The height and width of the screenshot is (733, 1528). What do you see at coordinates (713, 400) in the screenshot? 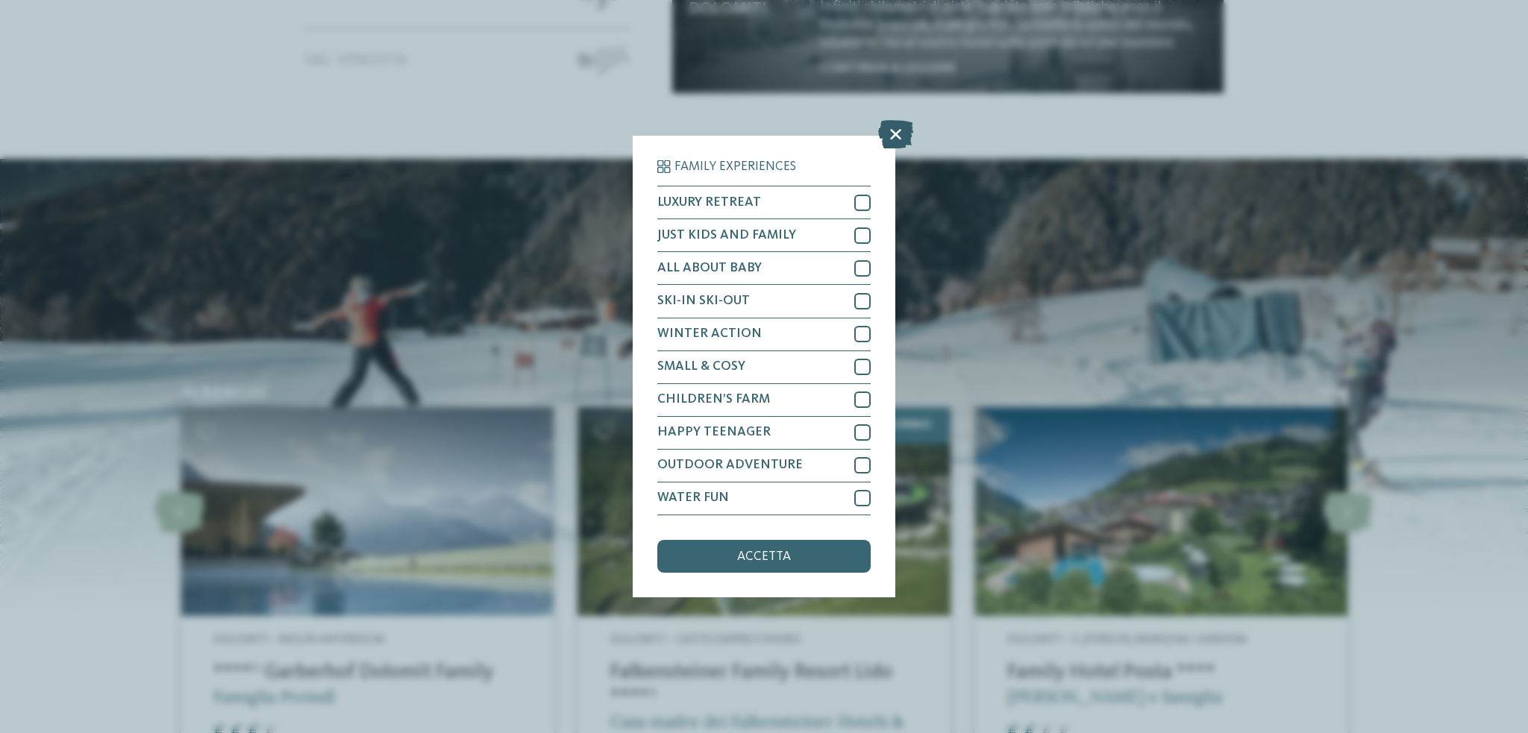
I see `span: CHILDREN’S FARM` at bounding box center [713, 400].